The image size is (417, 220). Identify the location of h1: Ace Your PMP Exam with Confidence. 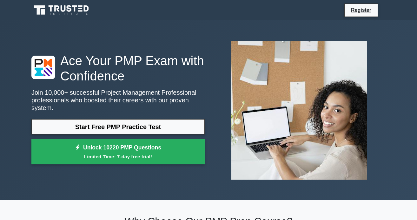
(118, 68).